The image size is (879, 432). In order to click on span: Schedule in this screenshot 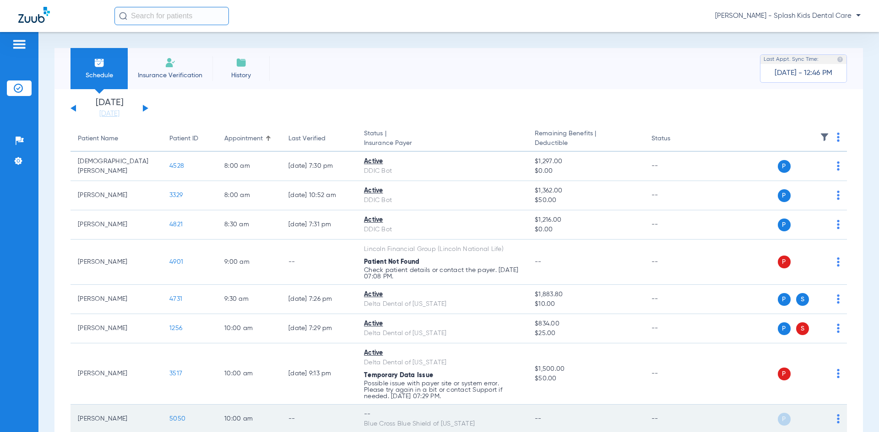, I will do `click(99, 75)`.